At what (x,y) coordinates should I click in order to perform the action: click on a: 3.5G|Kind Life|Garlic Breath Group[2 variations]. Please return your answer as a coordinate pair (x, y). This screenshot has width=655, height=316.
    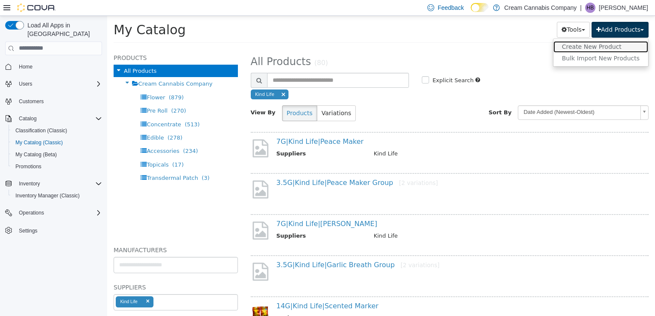
    Looking at the image, I should click on (251, 249).